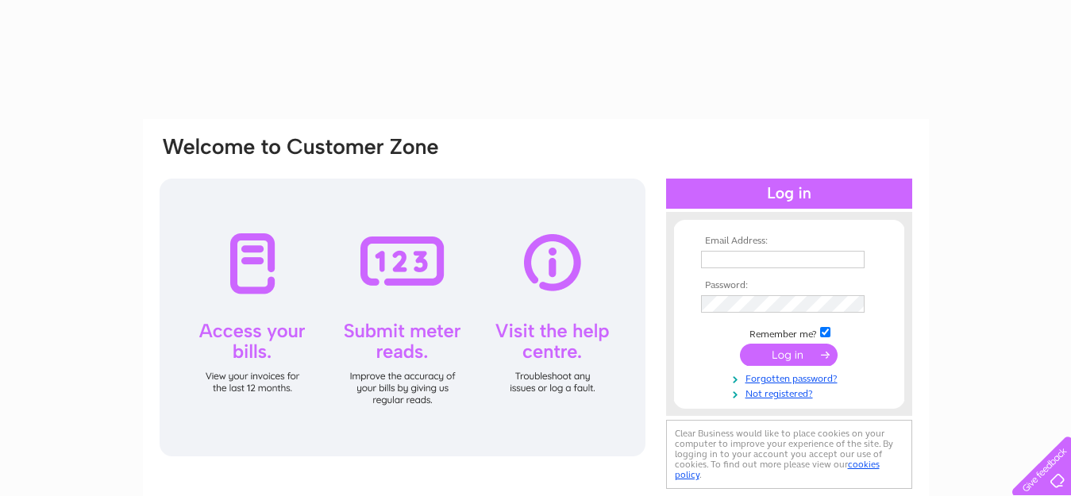 This screenshot has width=1071, height=496. I want to click on a: cookies policy, so click(778, 469).